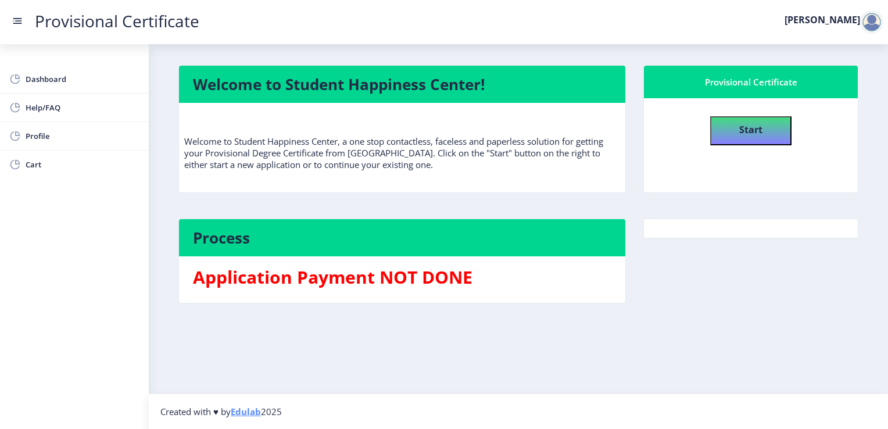 The width and height of the screenshot is (888, 429). What do you see at coordinates (750, 130) in the screenshot?
I see `b: Start` at bounding box center [750, 130].